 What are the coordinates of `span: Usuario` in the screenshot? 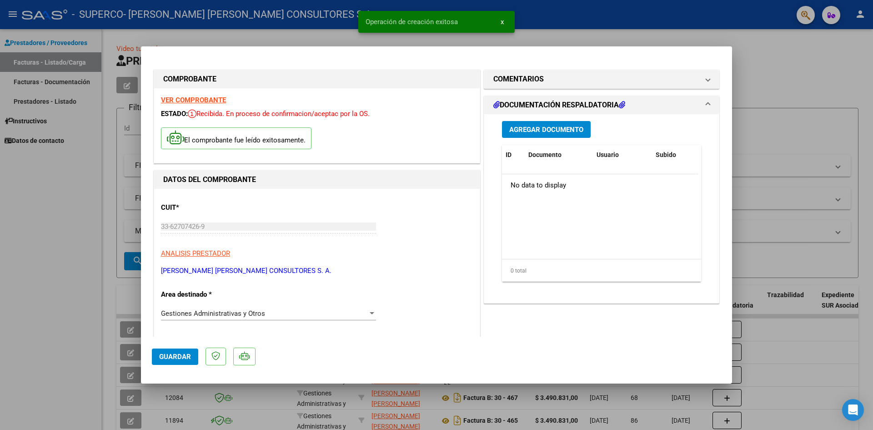 It's located at (607, 155).